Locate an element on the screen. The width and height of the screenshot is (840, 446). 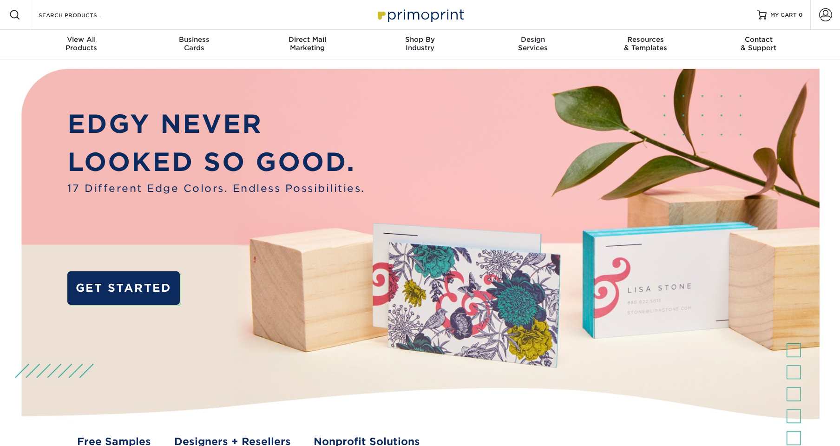
div: Cards is located at coordinates (194, 44).